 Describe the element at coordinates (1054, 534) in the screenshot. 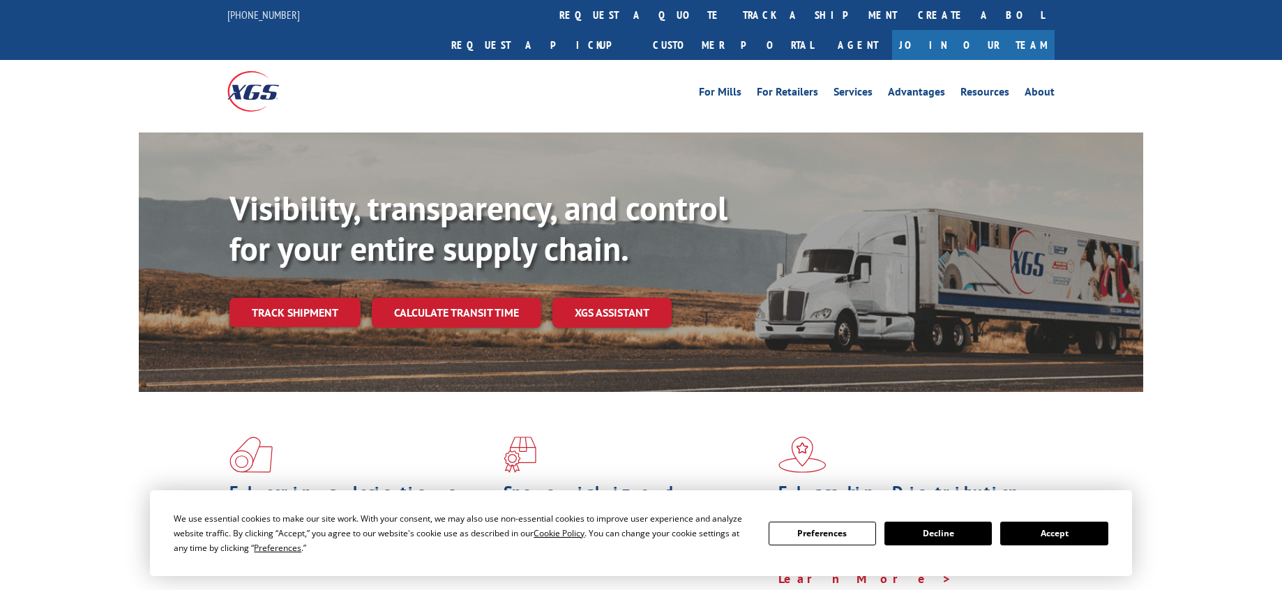

I see `button: Accept` at that location.